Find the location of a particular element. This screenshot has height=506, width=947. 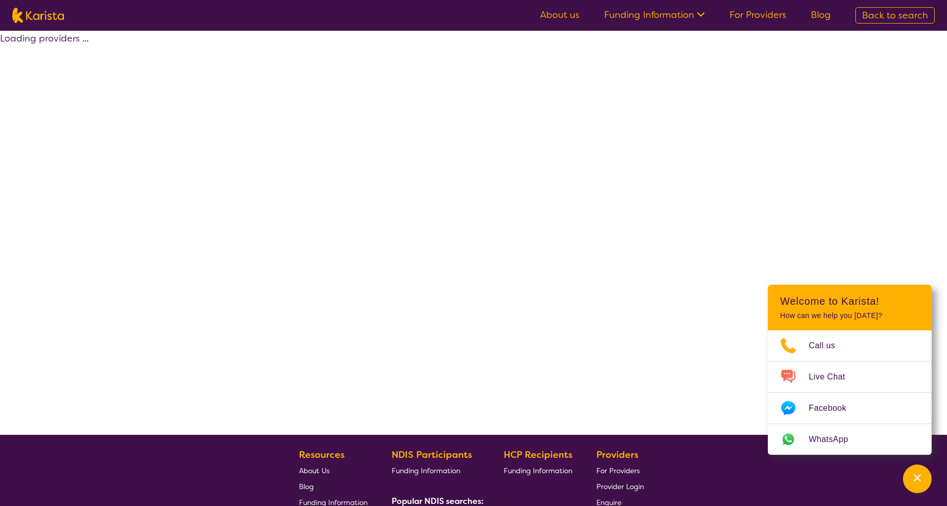

b: HCP Recipients is located at coordinates (538, 454).